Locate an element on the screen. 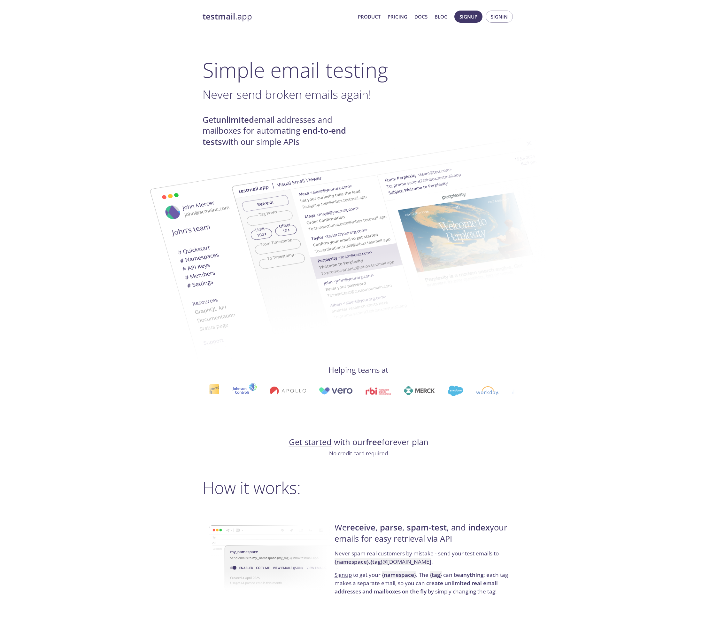  h2: How it works: is located at coordinates (359, 487).